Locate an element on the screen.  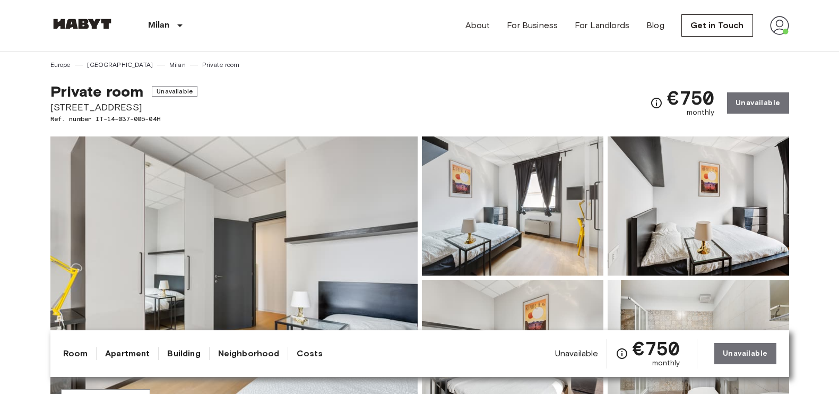
a: For Landlords is located at coordinates (602, 25).